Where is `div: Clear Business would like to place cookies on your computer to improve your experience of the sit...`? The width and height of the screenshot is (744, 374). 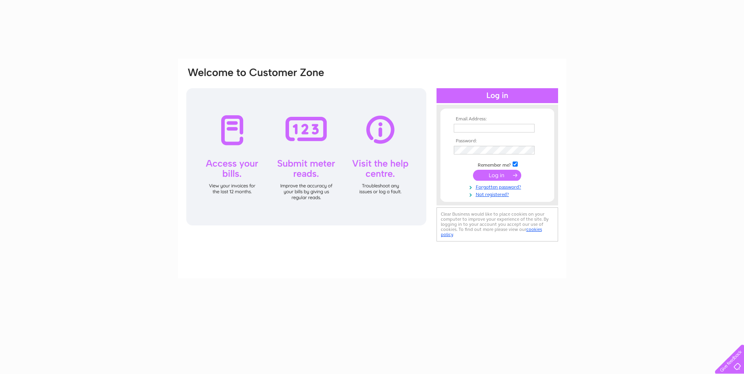 div: Clear Business would like to place cookies on your computer to improve your experience of the sit... is located at coordinates (497, 224).